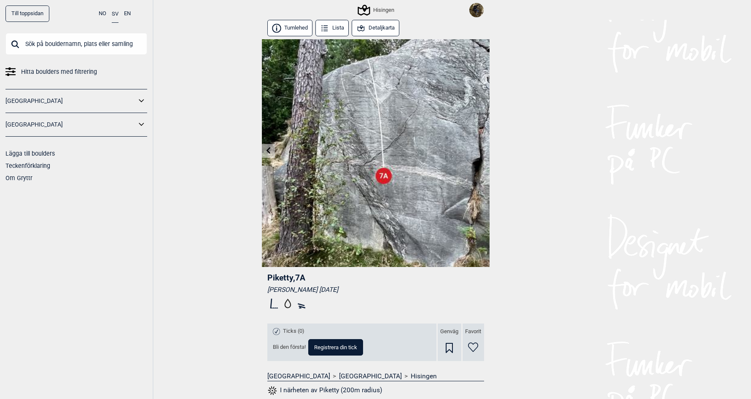  What do you see at coordinates (376, 153) in the screenshot?
I see `img: Piketty` at bounding box center [376, 153].